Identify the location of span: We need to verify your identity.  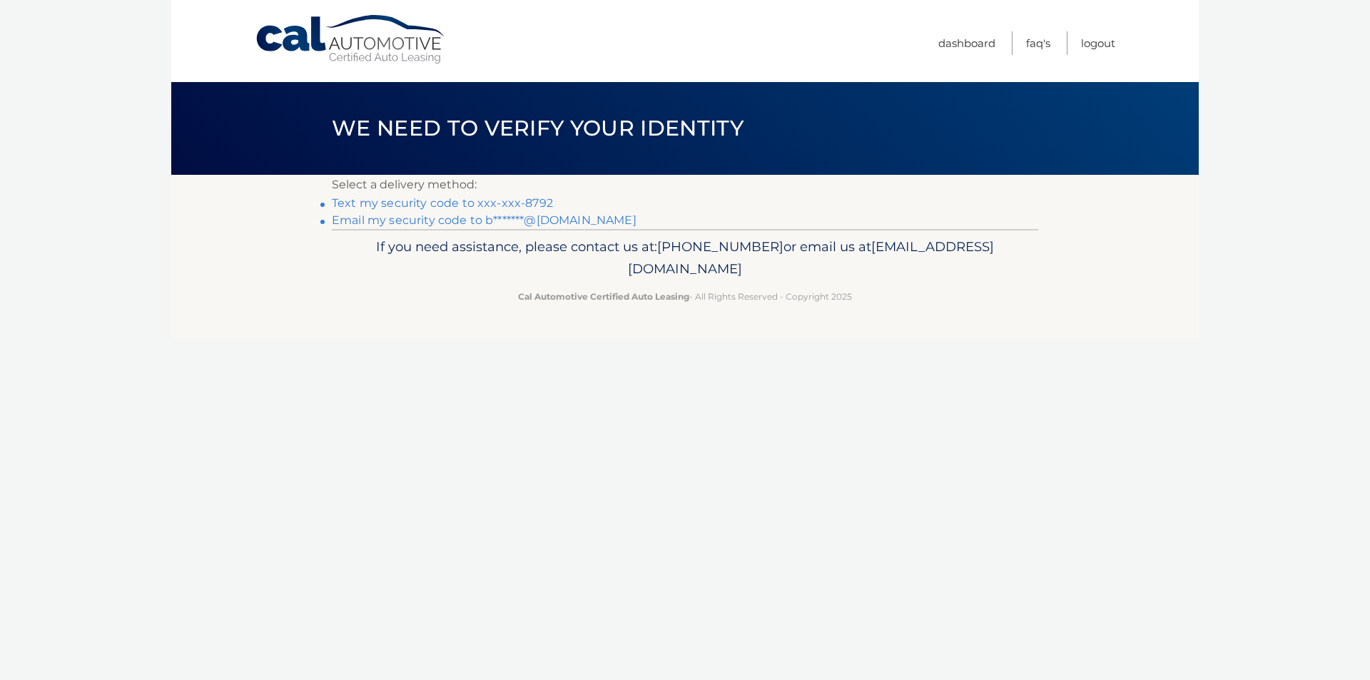
(537, 128).